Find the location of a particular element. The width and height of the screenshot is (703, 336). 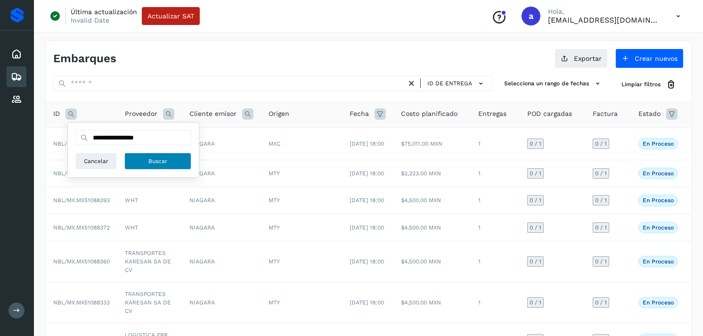

span: NBL/MX.MX51088393 is located at coordinates (81, 200).